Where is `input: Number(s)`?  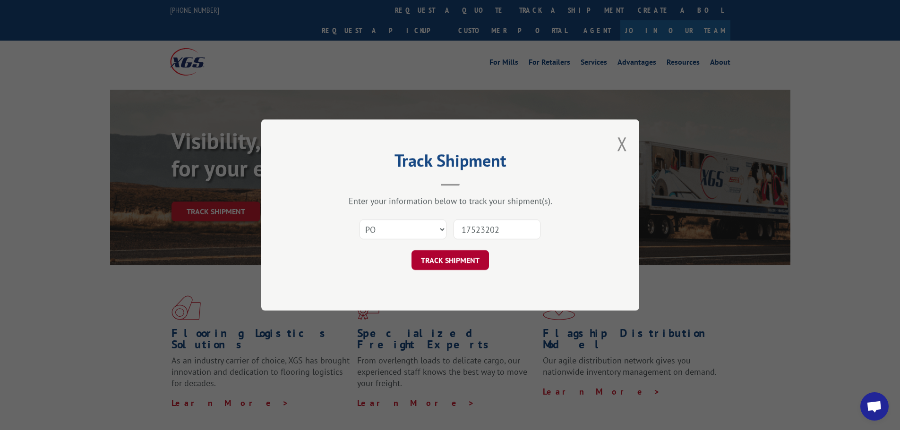
input: Number(s) is located at coordinates (497, 229).